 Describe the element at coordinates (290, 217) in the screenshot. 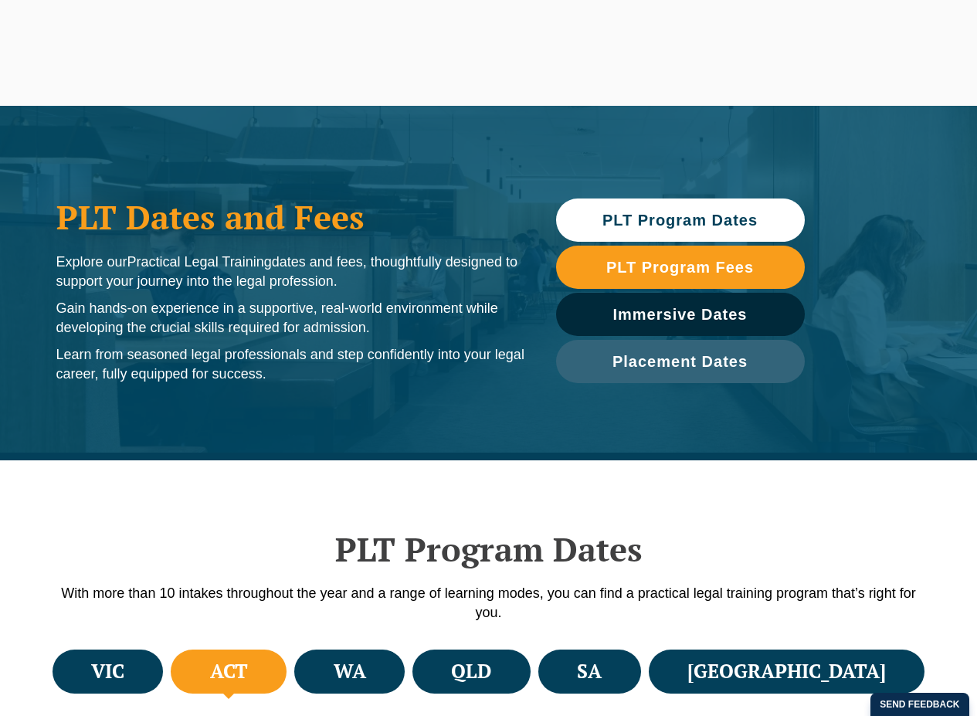

I see `h1: PLT Dates and Fees` at that location.